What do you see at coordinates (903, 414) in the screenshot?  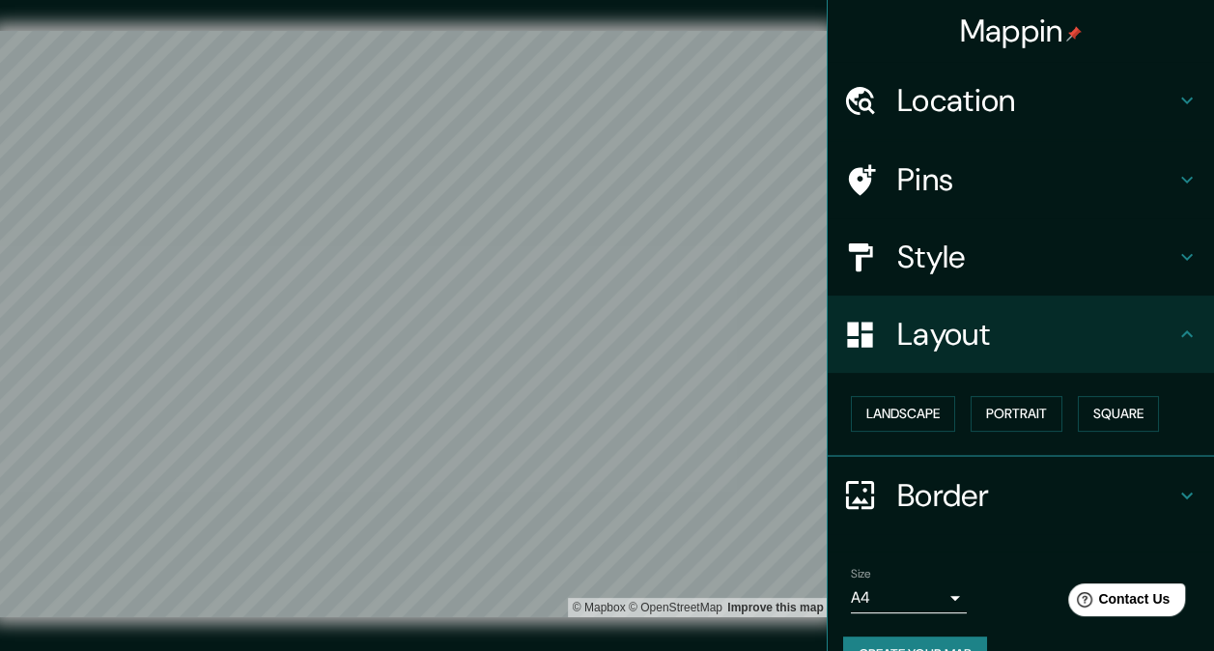 I see `button: Landscape` at bounding box center [903, 414].